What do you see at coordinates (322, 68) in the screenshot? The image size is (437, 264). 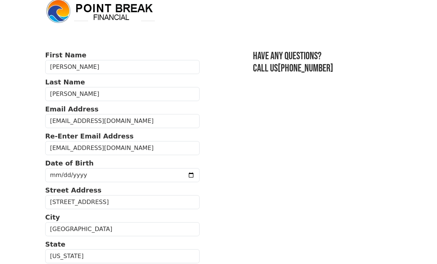 I see `h3: Call us` at bounding box center [322, 68].